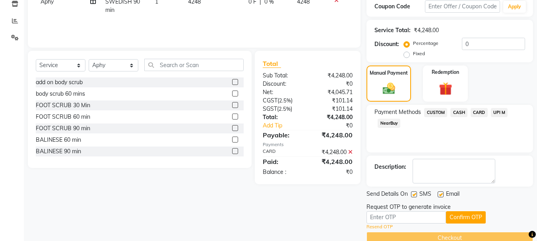 This screenshot has height=241, width=537. I want to click on span: Payment Methods, so click(397, 112).